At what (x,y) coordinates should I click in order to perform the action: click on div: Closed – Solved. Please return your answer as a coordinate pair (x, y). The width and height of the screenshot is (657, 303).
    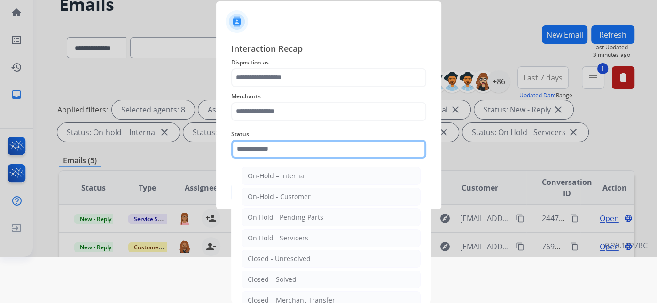
    Looking at the image, I should click on (272, 279).